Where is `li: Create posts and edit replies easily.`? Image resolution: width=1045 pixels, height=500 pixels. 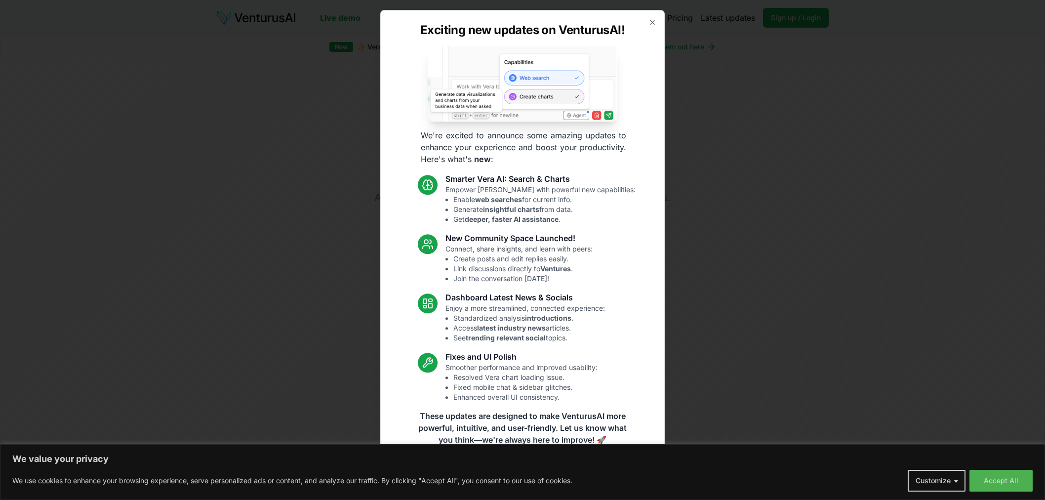
li: Create posts and edit replies easily. is located at coordinates (523, 259).